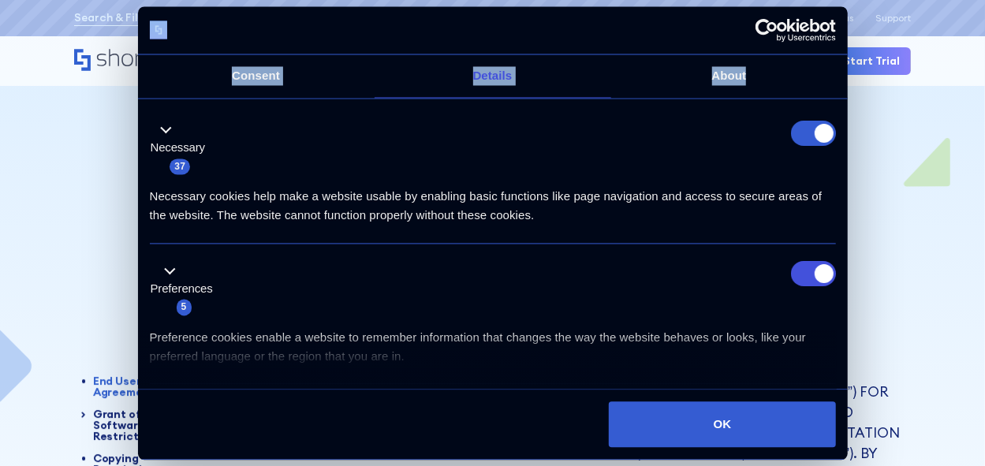 The height and width of the screenshot is (466, 985). I want to click on div: Necessary cookies help make a website usable by enabling basic functions like page navigation and..., so click(493, 200).